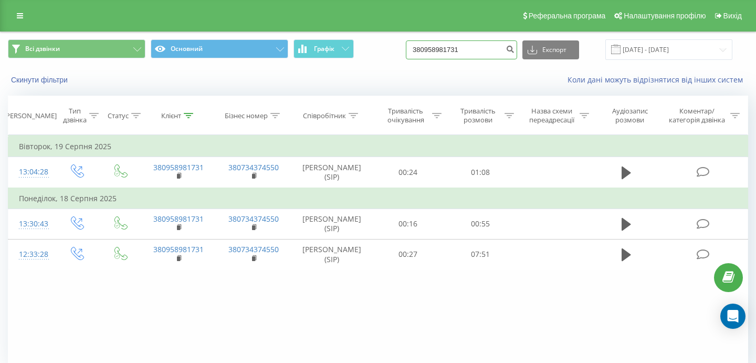  What do you see at coordinates (43, 49) in the screenshot?
I see `span: Всі дзвінки` at bounding box center [43, 49].